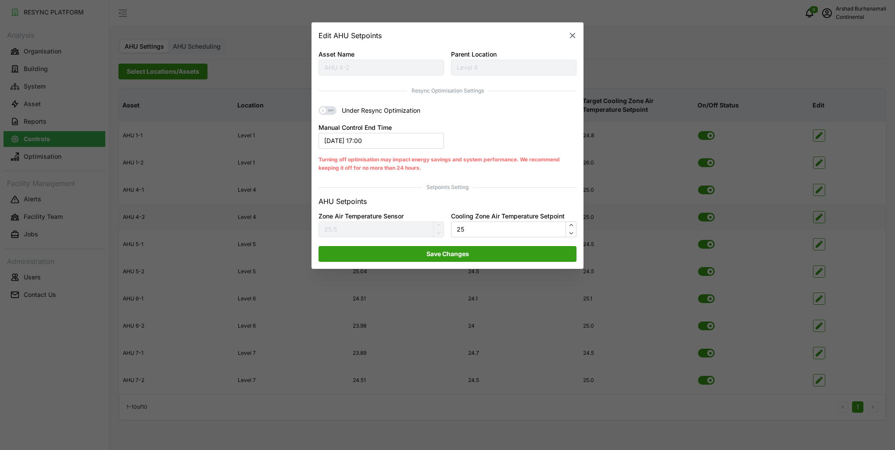 Image resolution: width=895 pixels, height=450 pixels. What do you see at coordinates (447, 254) in the screenshot?
I see `button: Save Changes` at bounding box center [447, 254].